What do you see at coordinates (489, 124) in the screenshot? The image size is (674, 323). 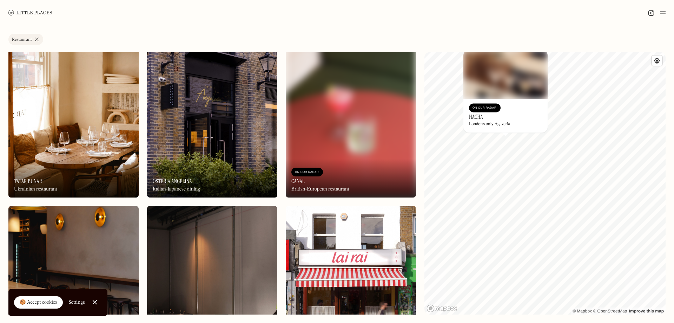 I see `div: London's only Agaveria` at bounding box center [489, 124].